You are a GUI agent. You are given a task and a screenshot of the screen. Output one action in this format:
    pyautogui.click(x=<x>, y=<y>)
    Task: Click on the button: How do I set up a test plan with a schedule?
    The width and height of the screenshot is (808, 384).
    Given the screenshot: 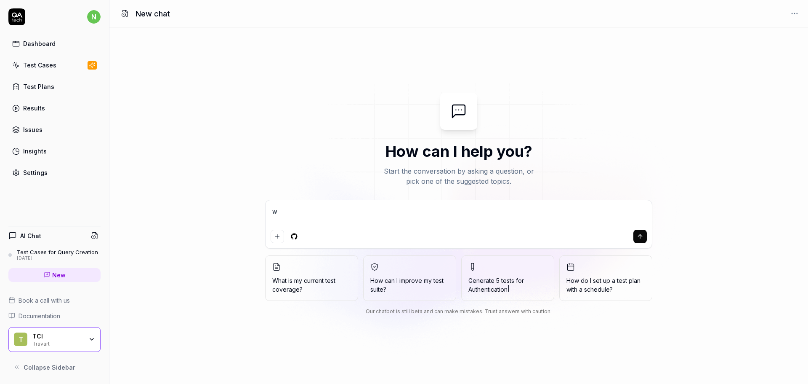 What is the action you would take?
    pyautogui.click(x=606, y=278)
    